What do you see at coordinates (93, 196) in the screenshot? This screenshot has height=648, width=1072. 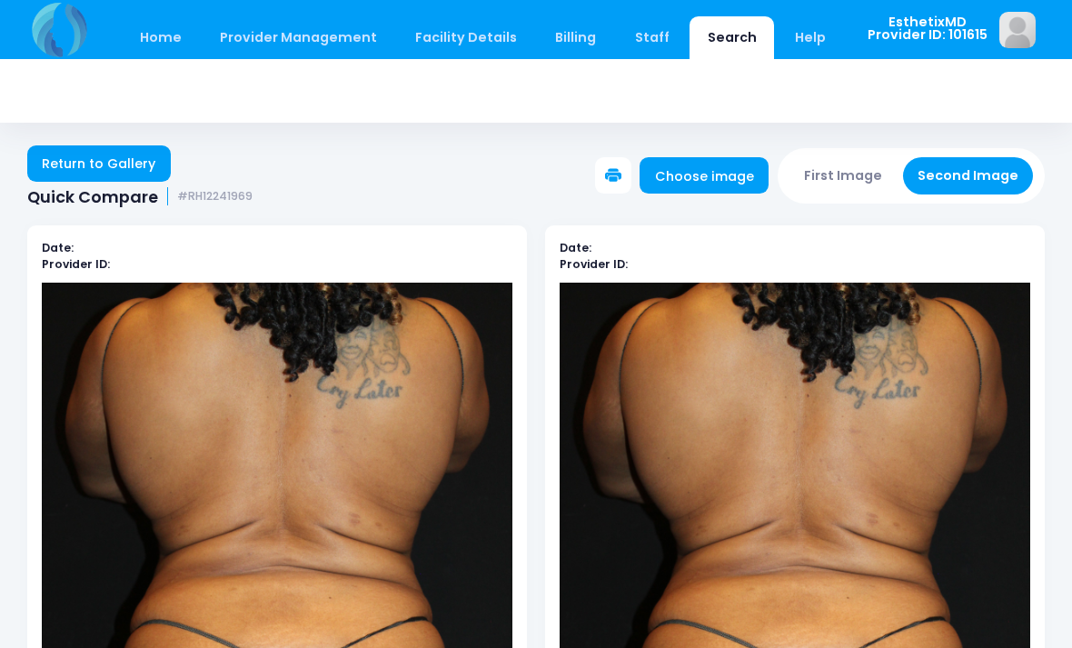 I see `span: Quick Compare` at bounding box center [93, 196].